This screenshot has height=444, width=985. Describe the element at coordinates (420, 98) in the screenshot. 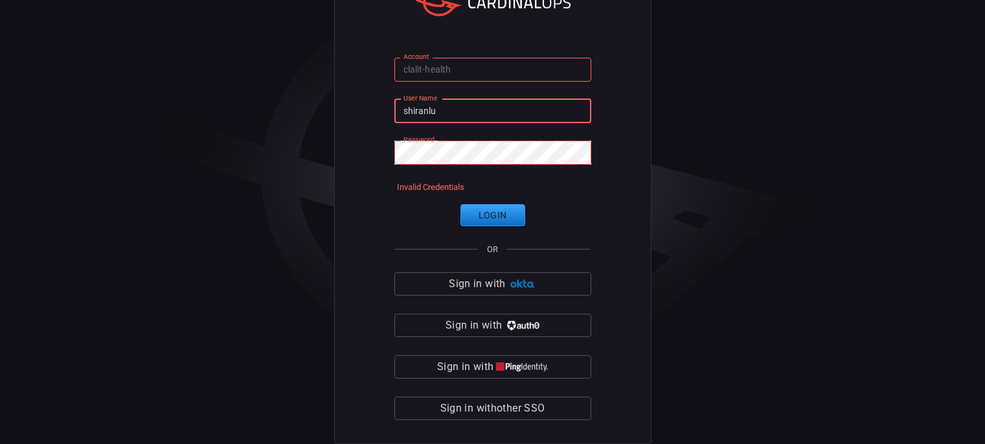

I see `label: User Name` at that location.